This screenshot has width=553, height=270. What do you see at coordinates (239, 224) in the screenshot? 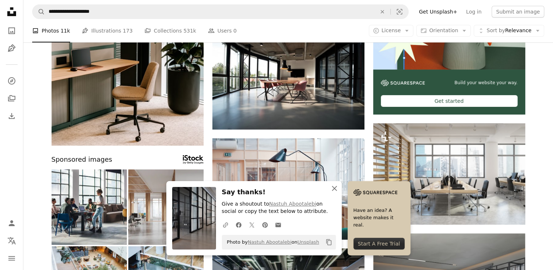
I see `a: Share on Facebook` at bounding box center [239, 224].